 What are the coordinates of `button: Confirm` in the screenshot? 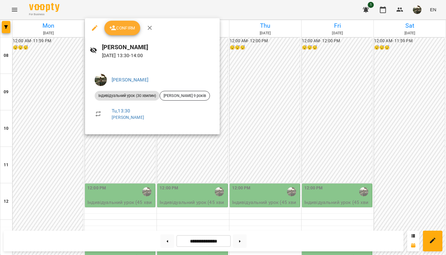 It's located at (122, 28).